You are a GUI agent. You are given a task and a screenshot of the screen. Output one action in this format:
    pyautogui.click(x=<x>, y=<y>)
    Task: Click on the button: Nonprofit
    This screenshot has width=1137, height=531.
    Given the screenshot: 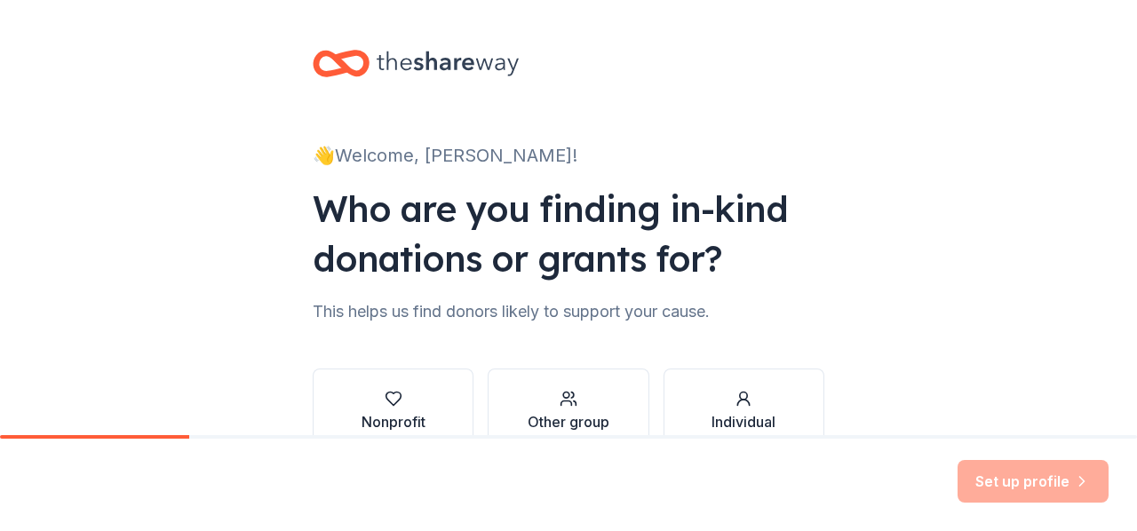 What is the action you would take?
    pyautogui.click(x=393, y=411)
    